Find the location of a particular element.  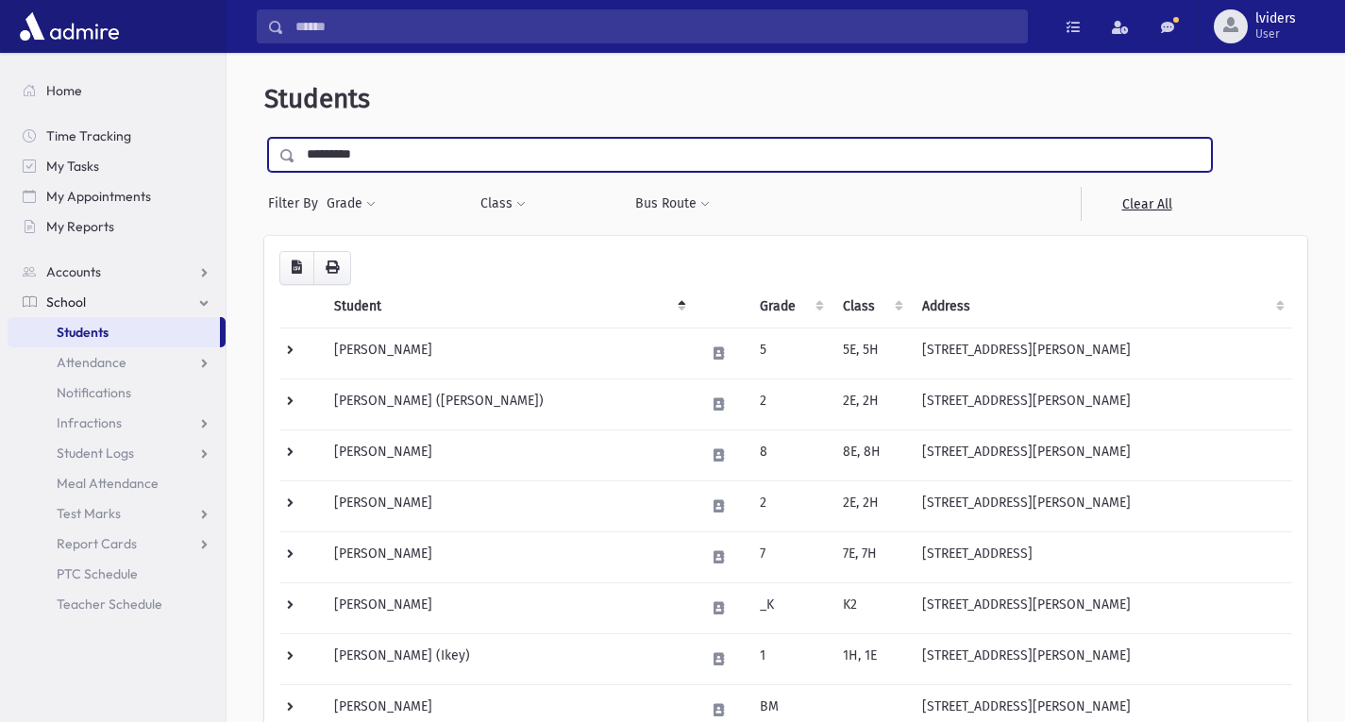

a: Notifications is located at coordinates (116, 393).